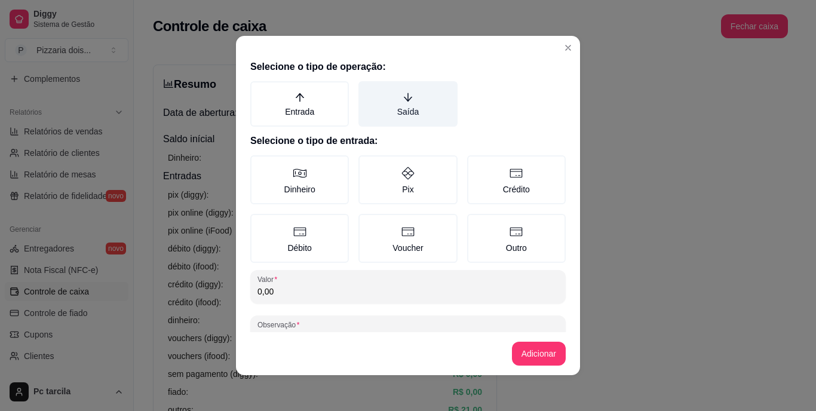  I want to click on label: Dinheiro, so click(299, 180).